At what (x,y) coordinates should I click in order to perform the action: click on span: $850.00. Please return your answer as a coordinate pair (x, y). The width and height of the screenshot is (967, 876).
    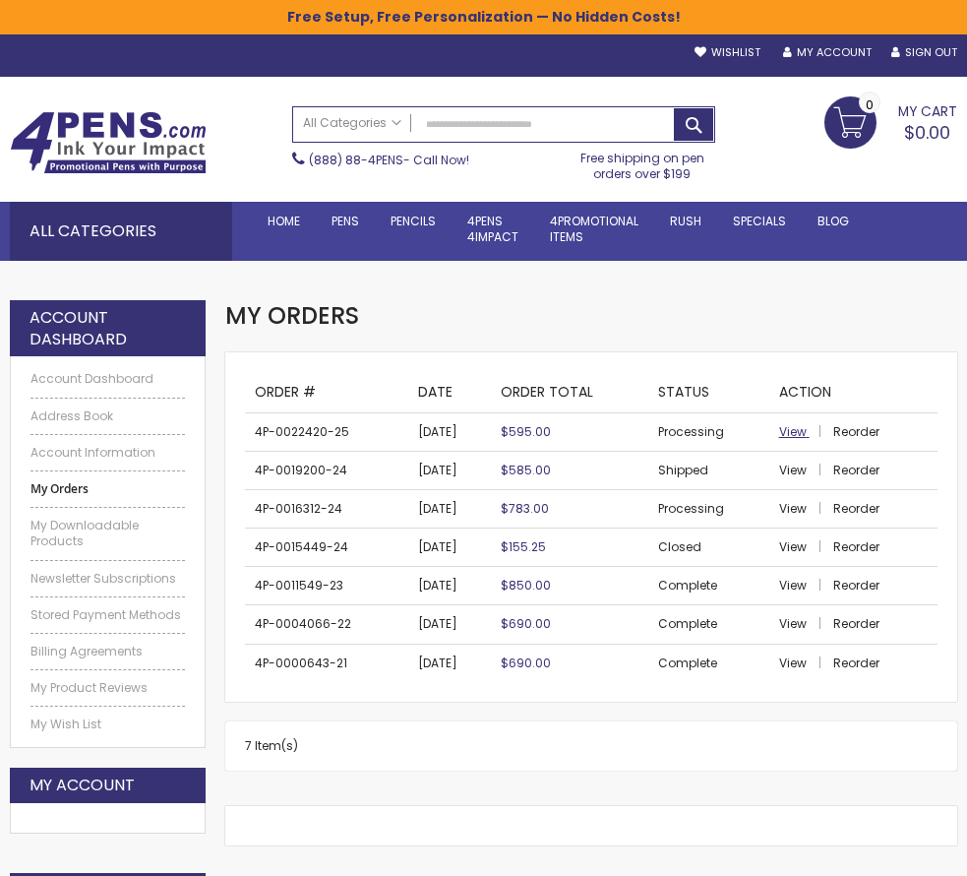
    Looking at the image, I should click on (526, 585).